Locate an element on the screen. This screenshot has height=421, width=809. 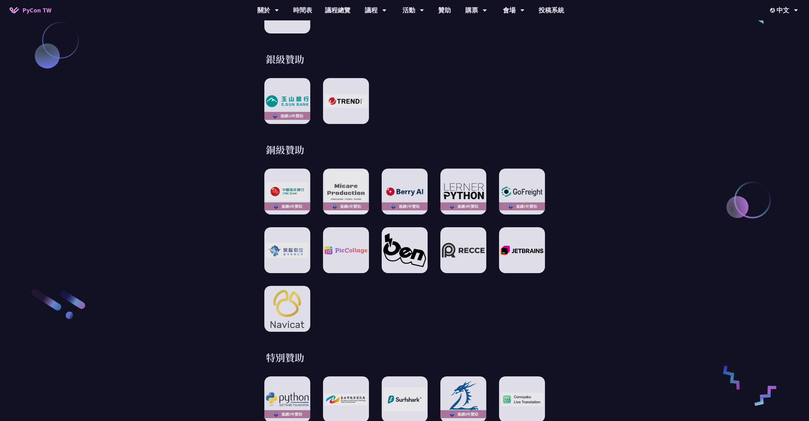
img: Python Software Foundation is located at coordinates (287, 400).